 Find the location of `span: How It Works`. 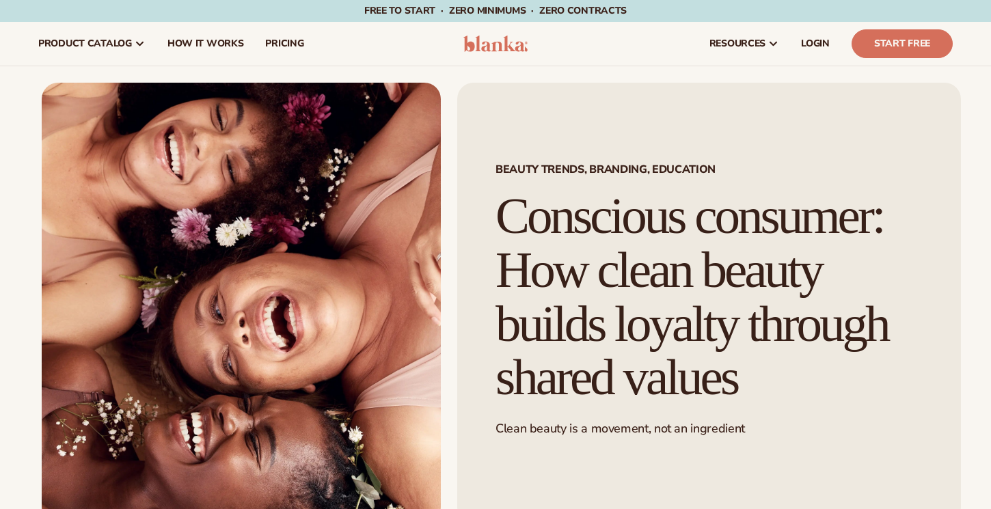

span: How It Works is located at coordinates (206, 44).